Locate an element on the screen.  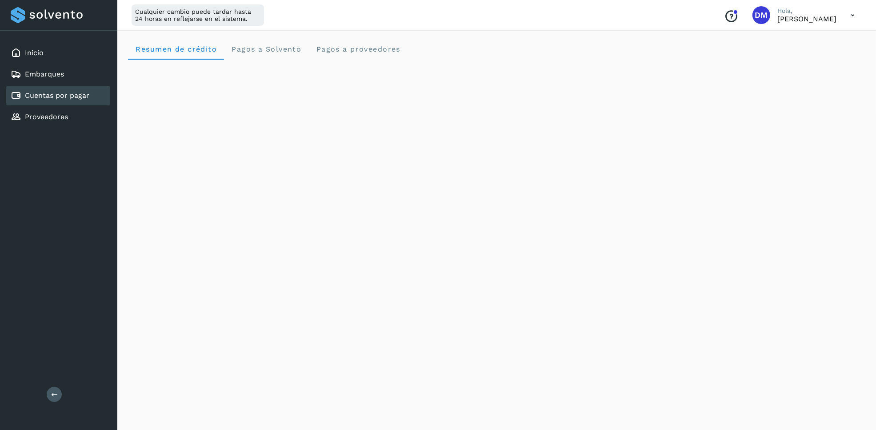
div: Cuentas por pagar is located at coordinates (58, 96).